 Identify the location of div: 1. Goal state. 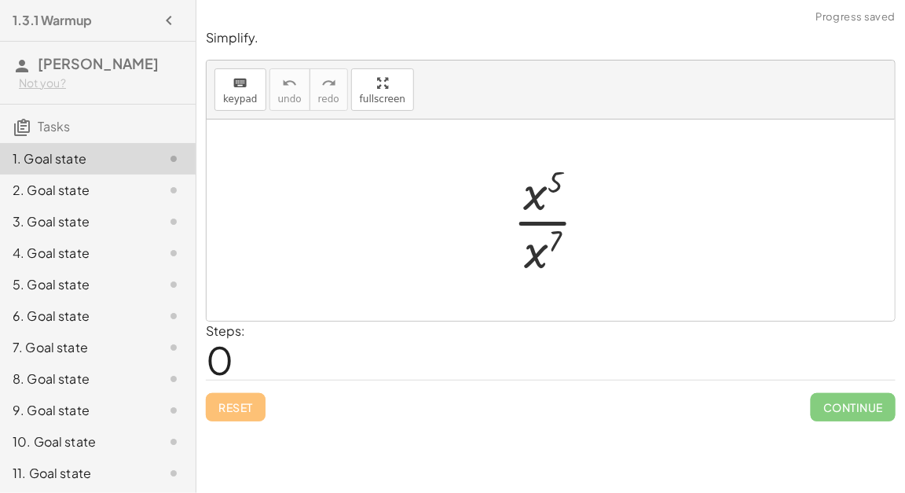
(75, 159).